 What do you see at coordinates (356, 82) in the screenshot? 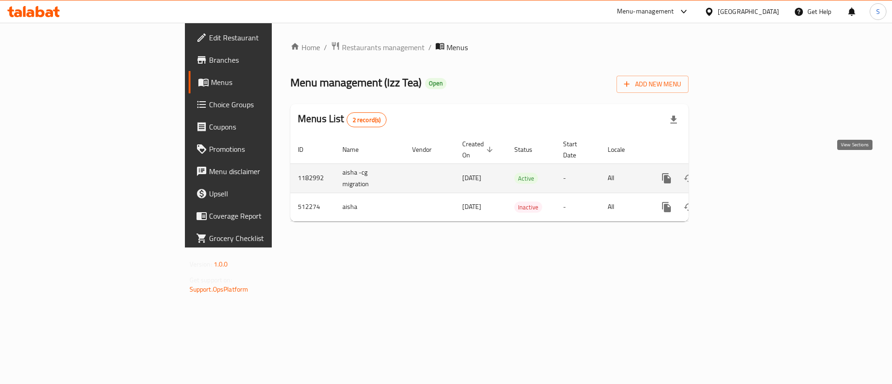
I see `span: Menu management ( Izz Tea )` at bounding box center [356, 82].